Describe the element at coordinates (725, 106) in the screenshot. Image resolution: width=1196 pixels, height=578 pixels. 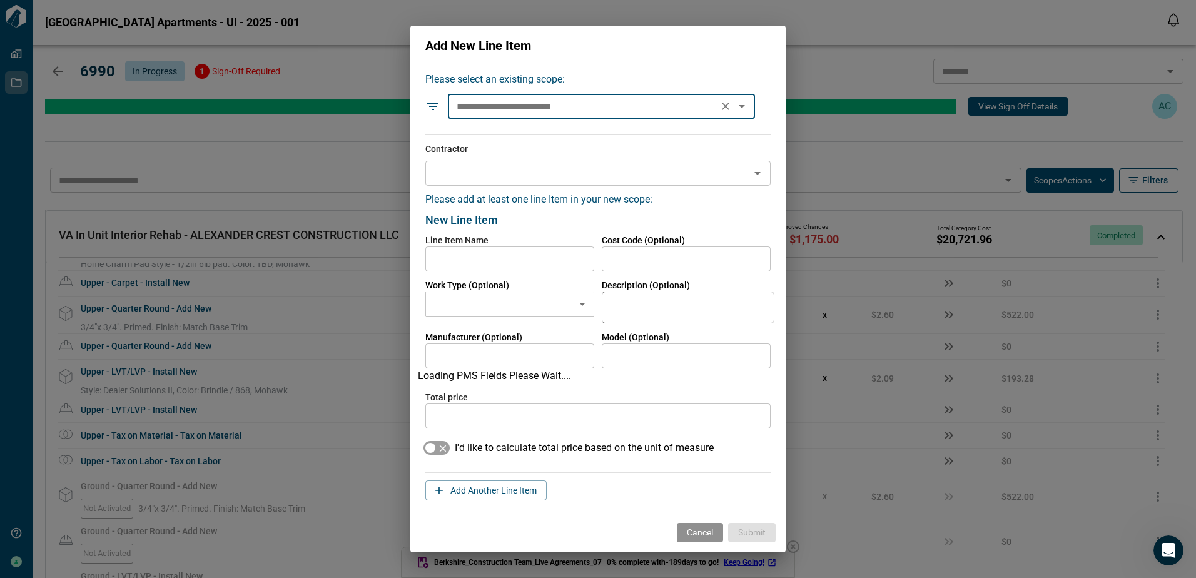
I see `button: Clear` at that location.